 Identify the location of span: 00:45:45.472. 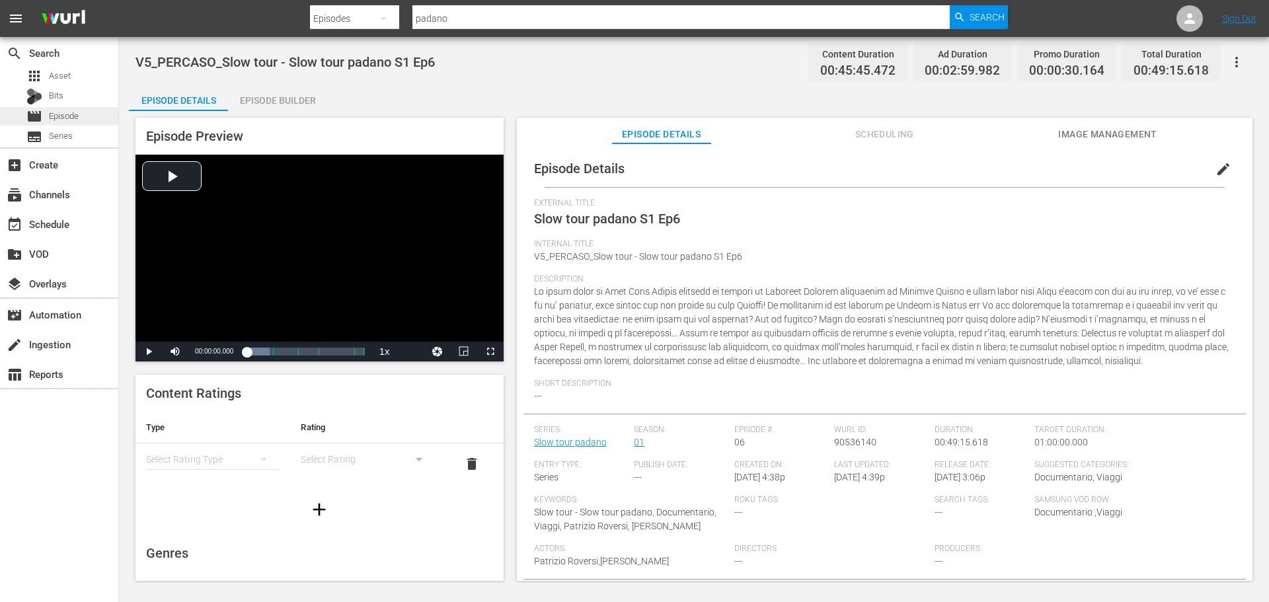
(858, 71).